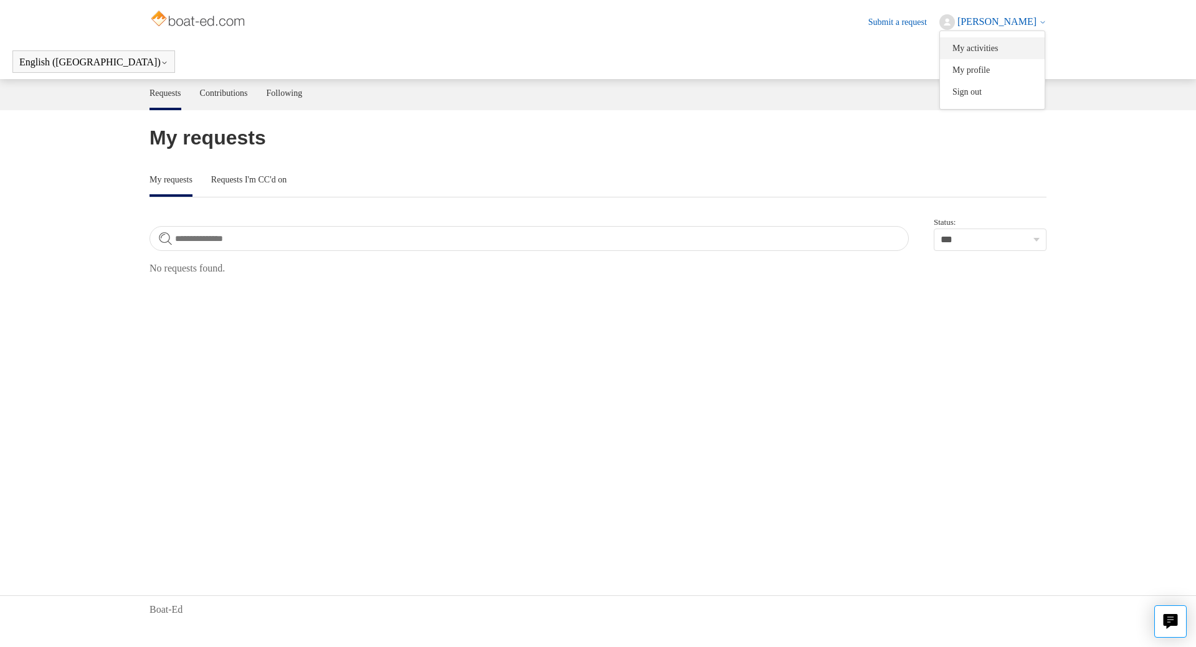 This screenshot has height=647, width=1196. Describe the element at coordinates (598, 138) in the screenshot. I see `h1: My requests` at that location.